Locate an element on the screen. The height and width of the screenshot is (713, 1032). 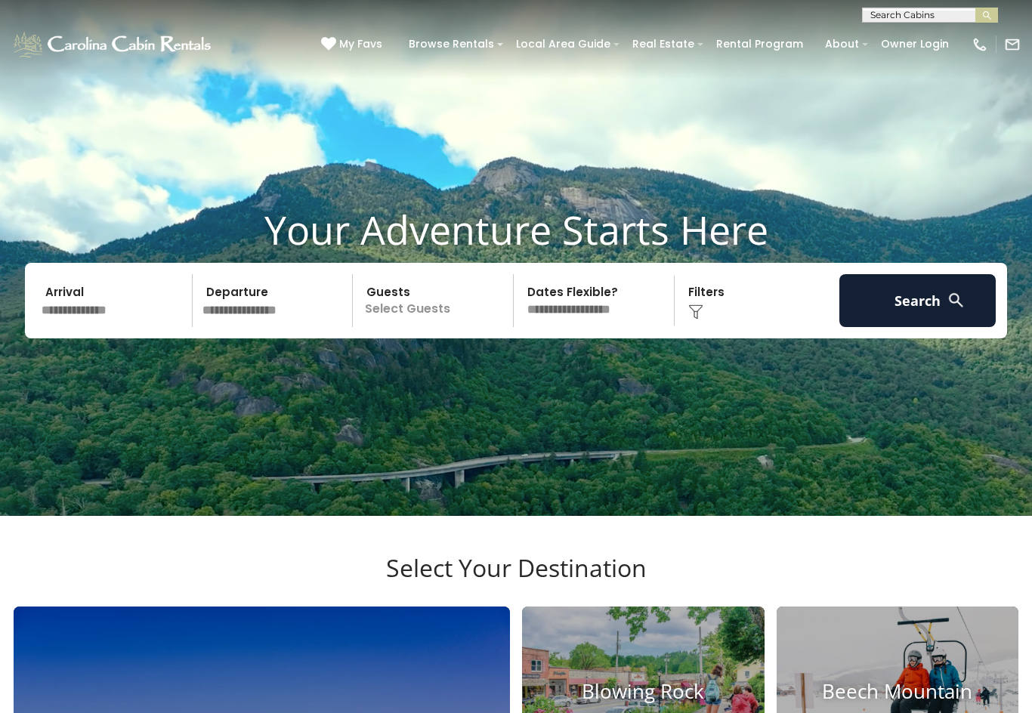
h4: Beech Mountain is located at coordinates (897, 691).